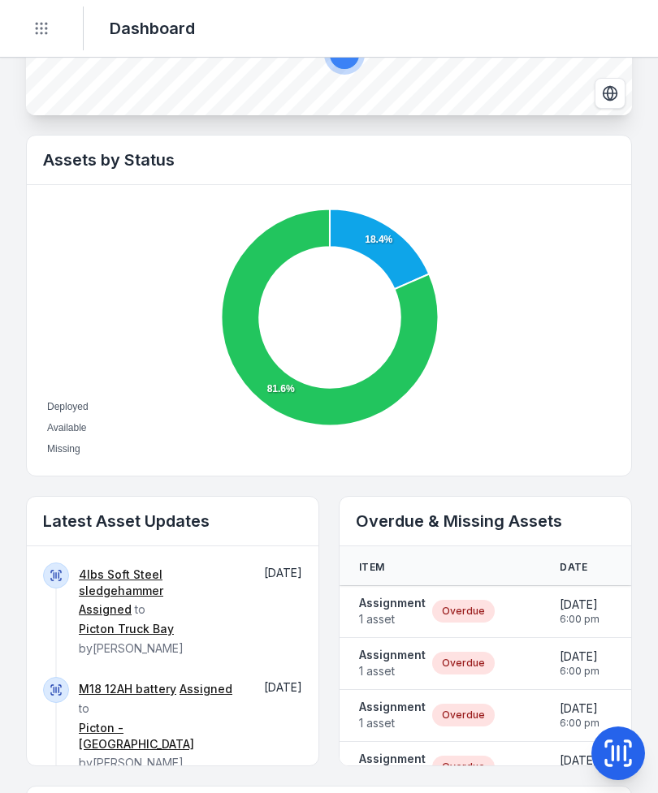  Describe the element at coordinates (573, 568) in the screenshot. I see `span: Date` at that location.